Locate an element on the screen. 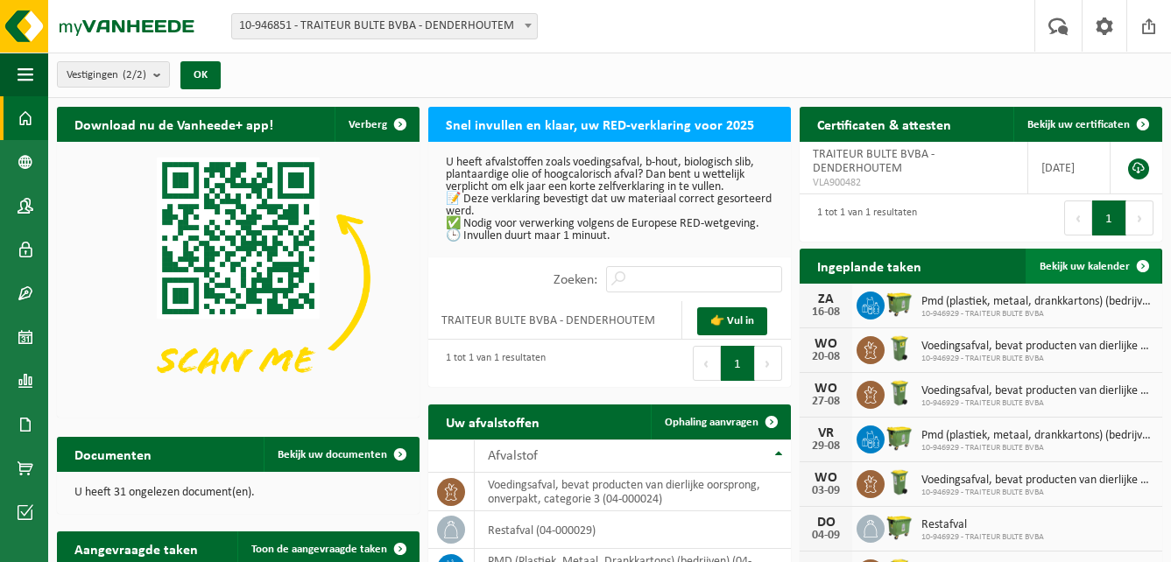 The height and width of the screenshot is (562, 1171). h2: Download nu de Vanheede+ app! is located at coordinates (173, 123).